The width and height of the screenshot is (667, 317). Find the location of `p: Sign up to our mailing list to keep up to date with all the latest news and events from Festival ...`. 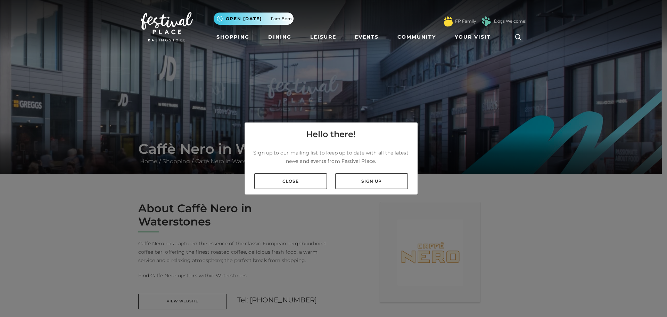

p: Sign up to our mailing list to keep up to date with all the latest news and events from Festival ... is located at coordinates (331, 157).